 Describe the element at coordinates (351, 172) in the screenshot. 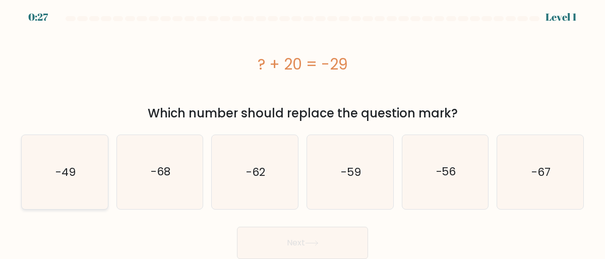

I see `text: -59` at that location.